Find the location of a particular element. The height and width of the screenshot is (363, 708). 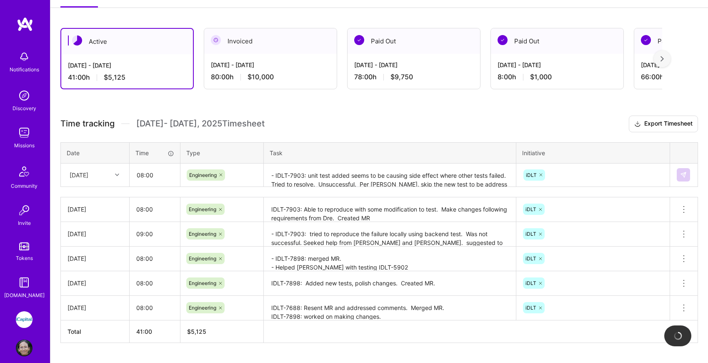

div: 41:00 h is located at coordinates (127, 77).